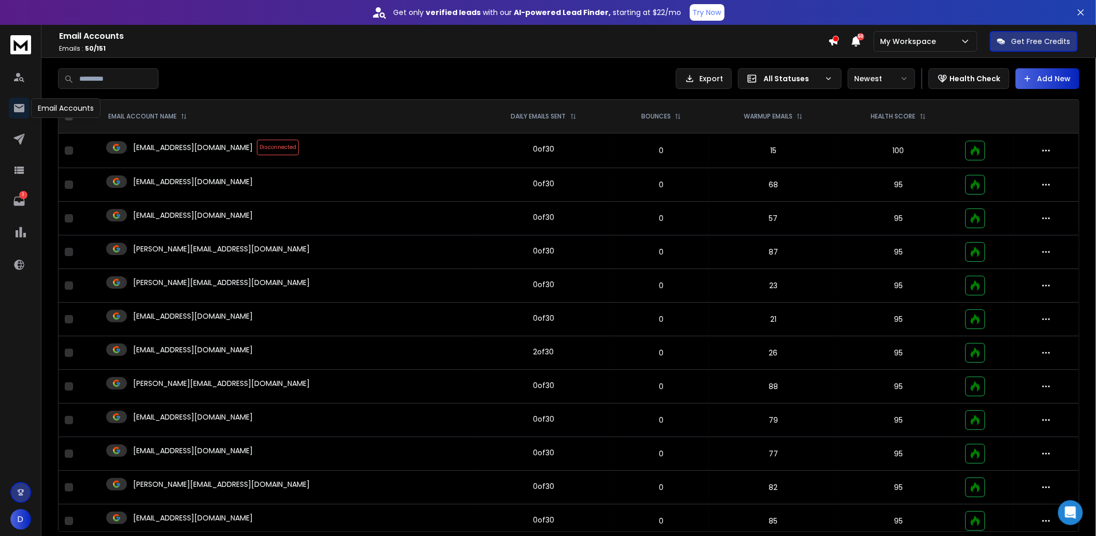 The width and height of the screenshot is (1096, 536). Describe the element at coordinates (768, 116) in the screenshot. I see `p: WARMUP EMAILS` at that location.